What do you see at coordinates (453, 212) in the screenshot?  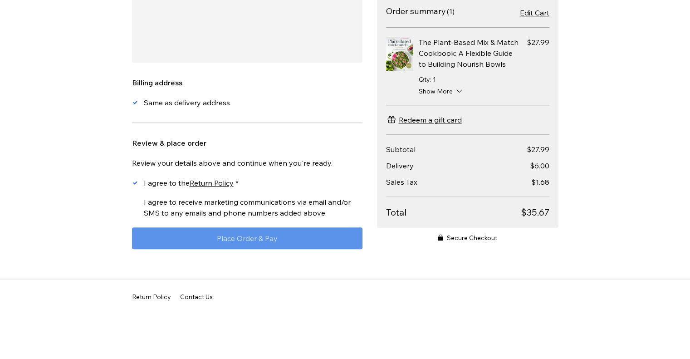 I see `span: Total` at bounding box center [453, 212].